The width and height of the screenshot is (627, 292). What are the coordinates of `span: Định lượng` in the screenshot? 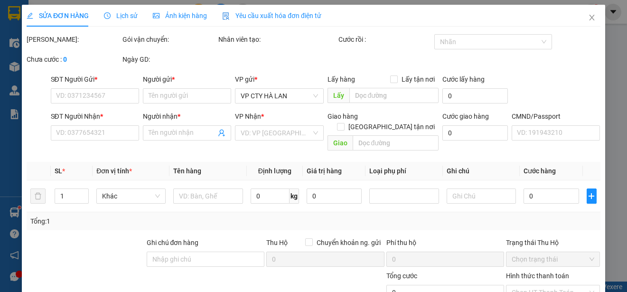 It's located at (275, 171).